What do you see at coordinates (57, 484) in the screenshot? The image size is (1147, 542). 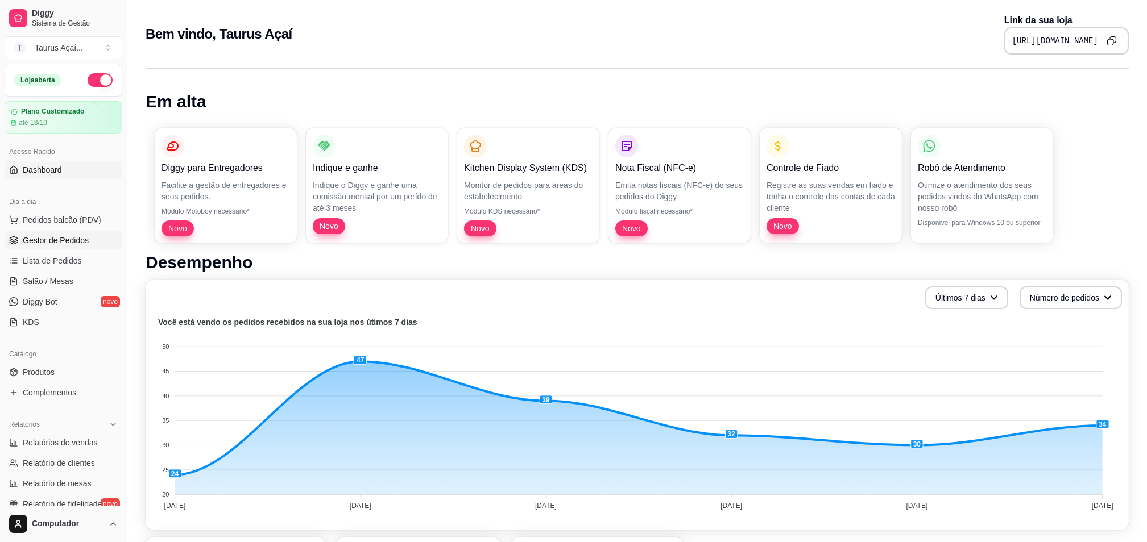 I see `span: Relatório de mesas` at bounding box center [57, 484].